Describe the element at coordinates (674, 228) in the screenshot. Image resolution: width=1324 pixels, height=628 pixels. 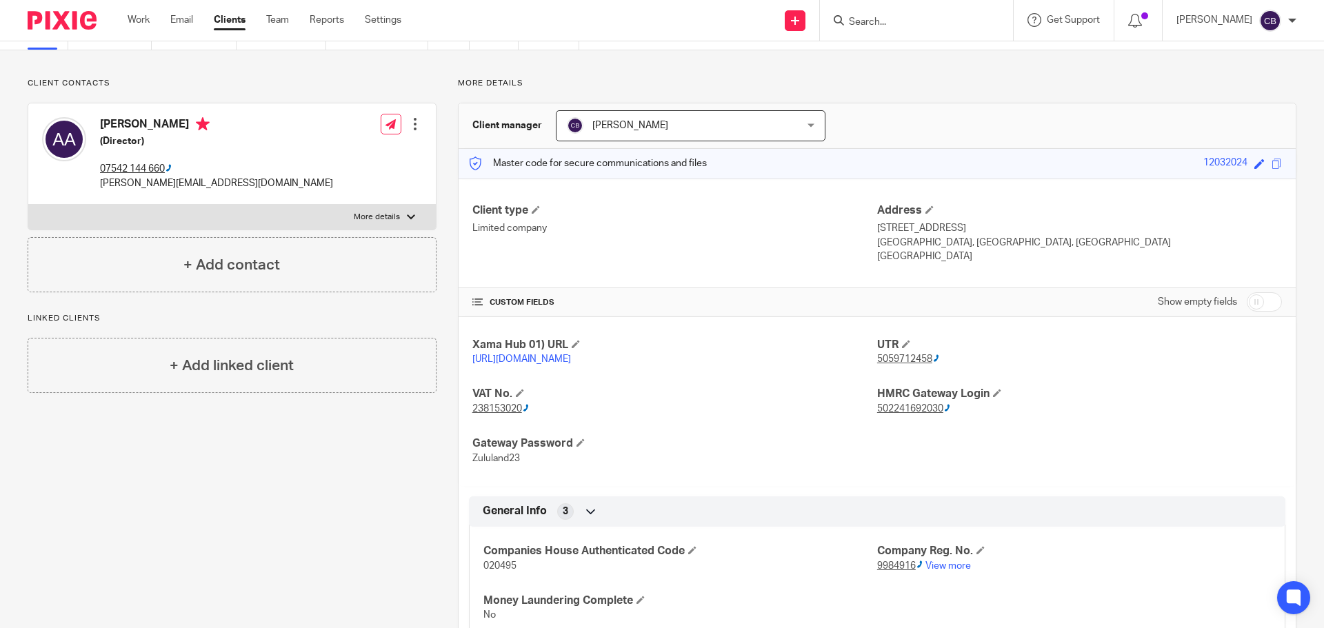
I see `p: Limited company` at that location.